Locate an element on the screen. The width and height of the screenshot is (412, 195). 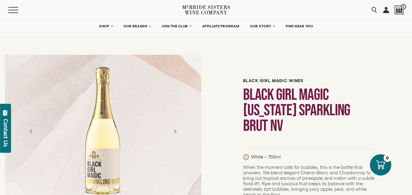
span: JOIN THE CLUB is located at coordinates (175, 26).